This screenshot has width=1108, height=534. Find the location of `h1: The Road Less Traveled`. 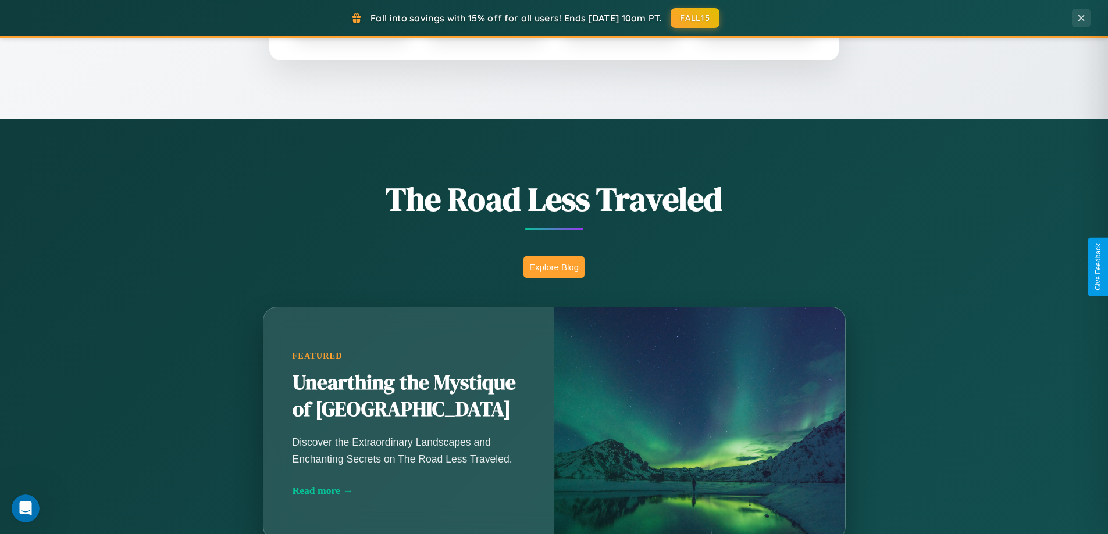

h1: The Road Less Traveled is located at coordinates (554, 199).